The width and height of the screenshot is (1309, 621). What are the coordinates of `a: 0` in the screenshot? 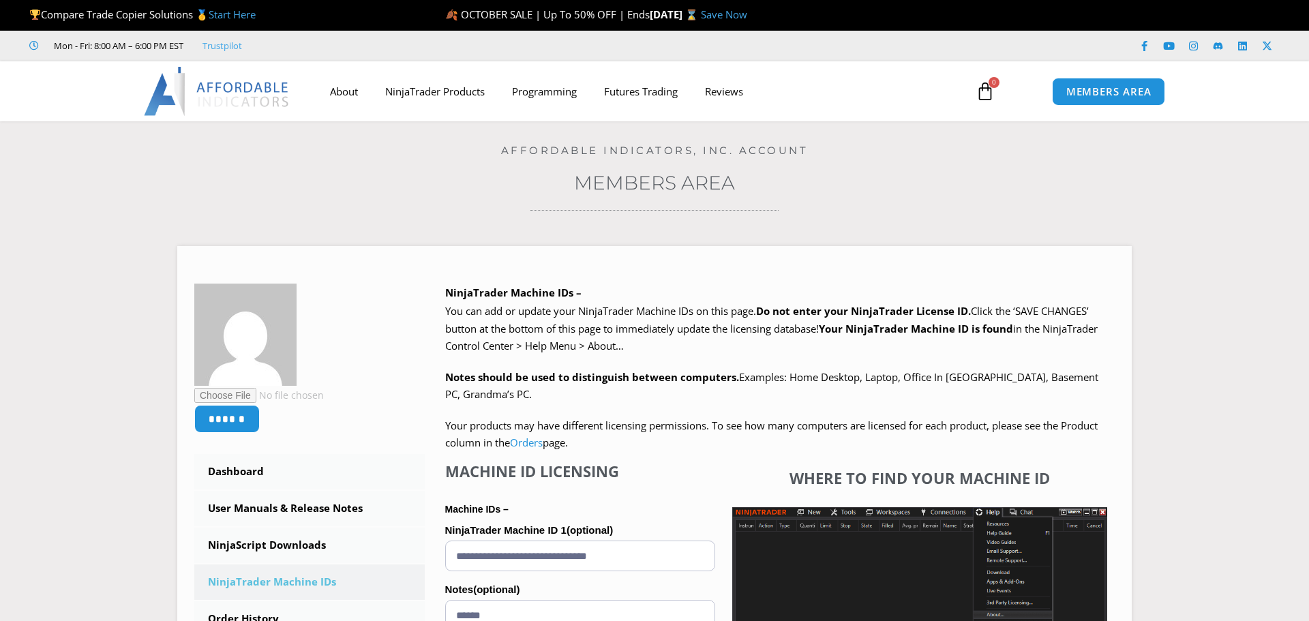 It's located at (985, 91).